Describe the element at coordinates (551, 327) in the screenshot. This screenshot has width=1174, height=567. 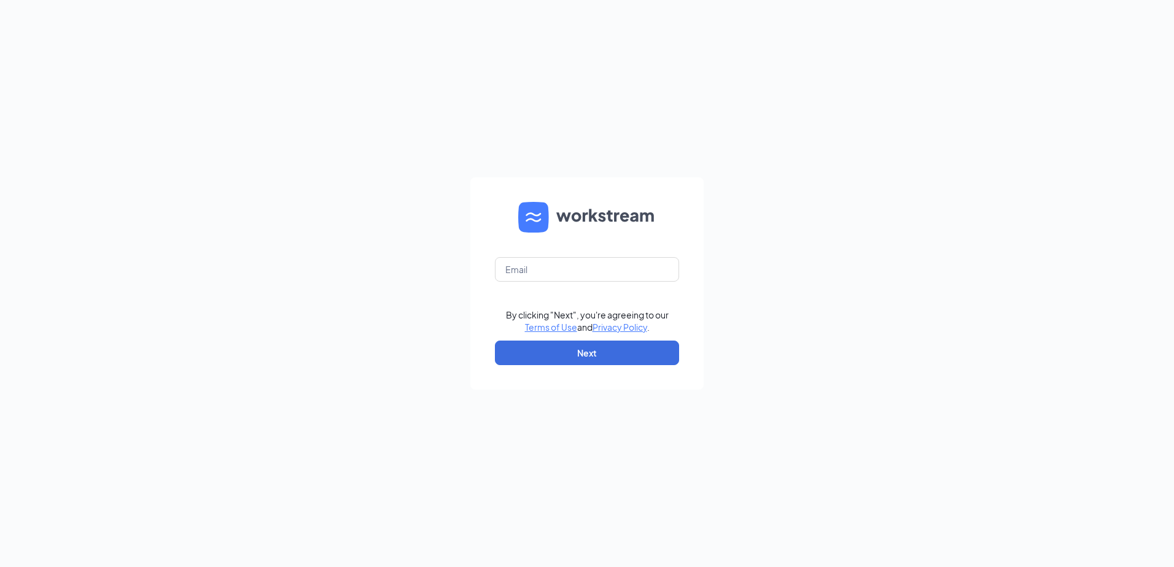
I see `a: Terms of Use` at that location.